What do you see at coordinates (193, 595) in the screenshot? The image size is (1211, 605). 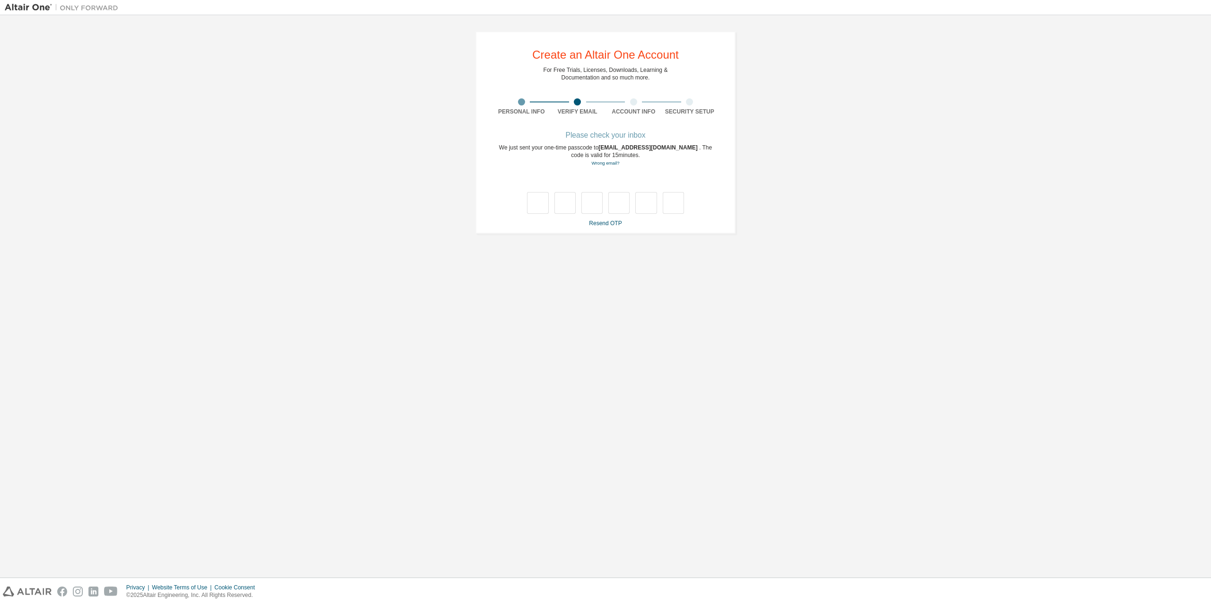 I see `p: © 2025 Altair Engineering, Inc. All Rights Reserved.` at bounding box center [193, 595].